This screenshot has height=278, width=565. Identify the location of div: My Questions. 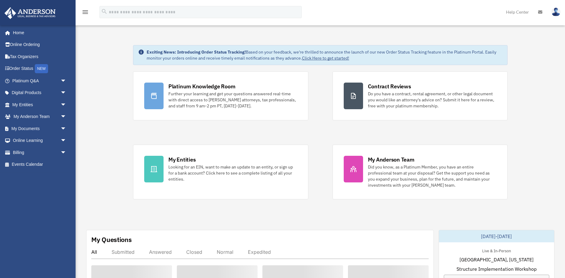
(111, 239).